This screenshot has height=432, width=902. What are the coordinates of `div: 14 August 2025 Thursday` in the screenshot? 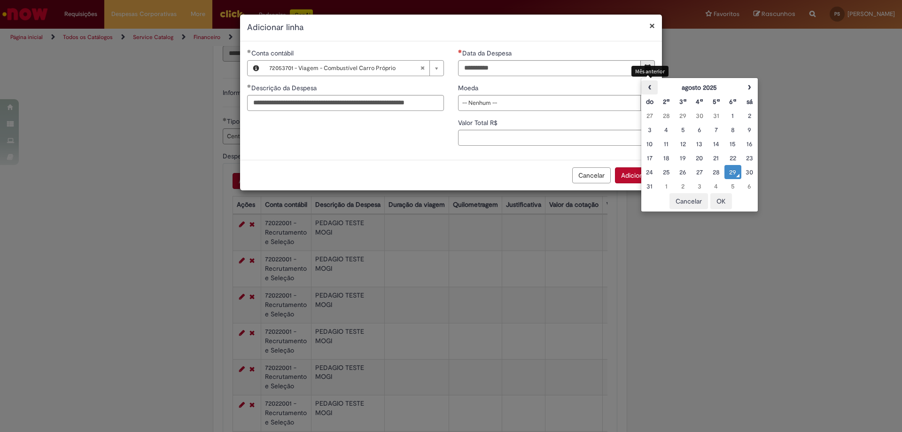 It's located at (716, 144).